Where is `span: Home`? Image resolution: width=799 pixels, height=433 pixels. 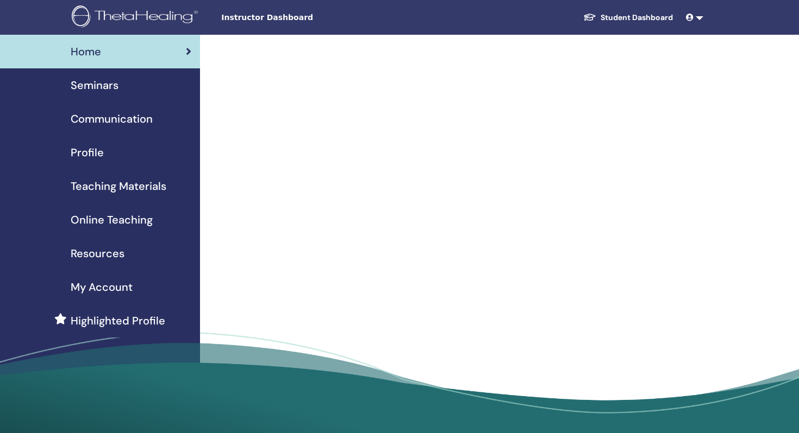 span: Home is located at coordinates (86, 52).